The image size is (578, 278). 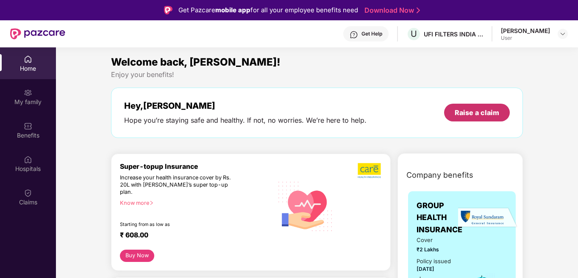 I want to click on span: ₹2 Lakhs, so click(x=436, y=249).